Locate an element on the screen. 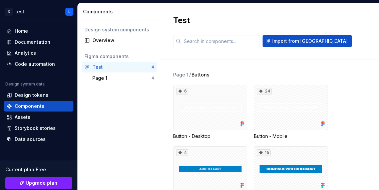 The image size is (379, 190). div: Figma components is located at coordinates (119, 56).